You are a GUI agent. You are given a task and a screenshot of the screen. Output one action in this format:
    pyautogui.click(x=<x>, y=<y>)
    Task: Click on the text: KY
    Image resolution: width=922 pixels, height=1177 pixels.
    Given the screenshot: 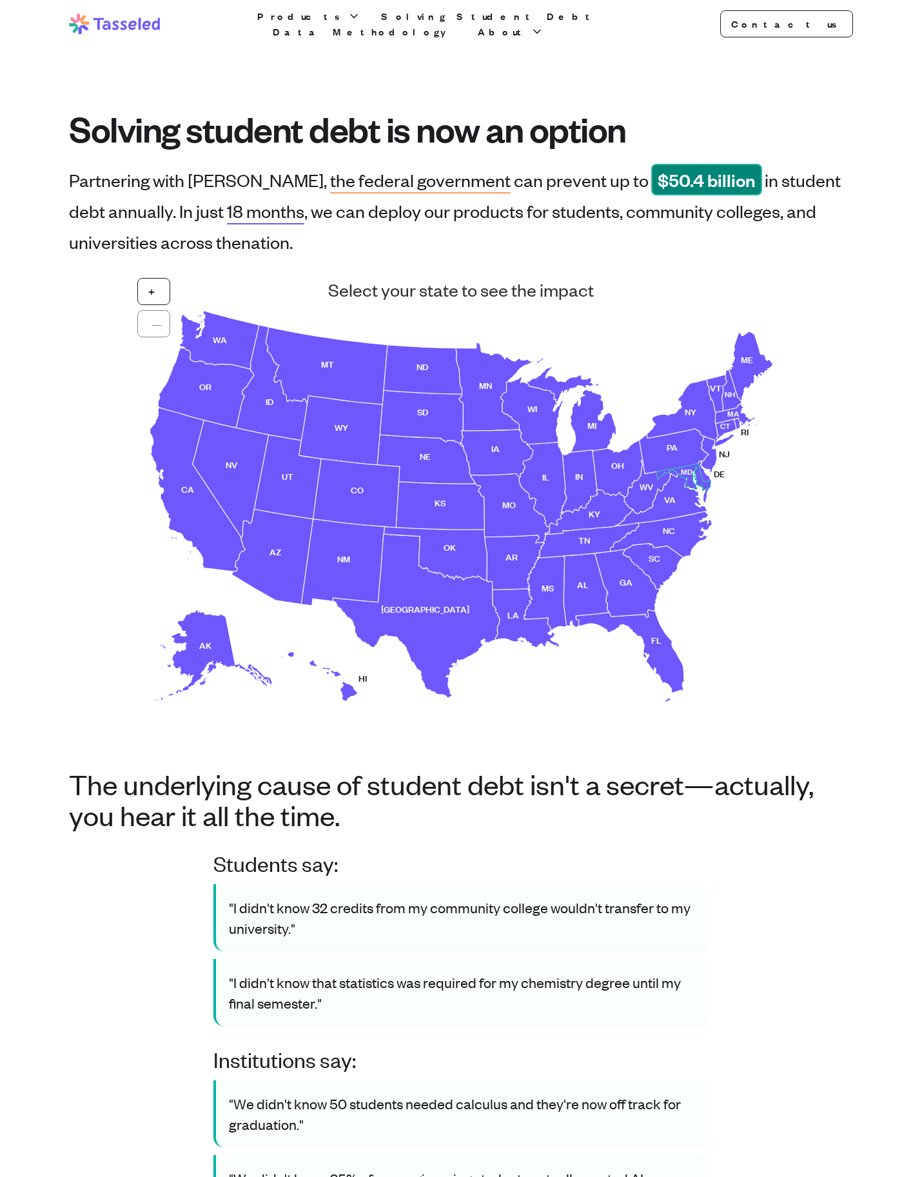 What is the action you would take?
    pyautogui.click(x=595, y=512)
    